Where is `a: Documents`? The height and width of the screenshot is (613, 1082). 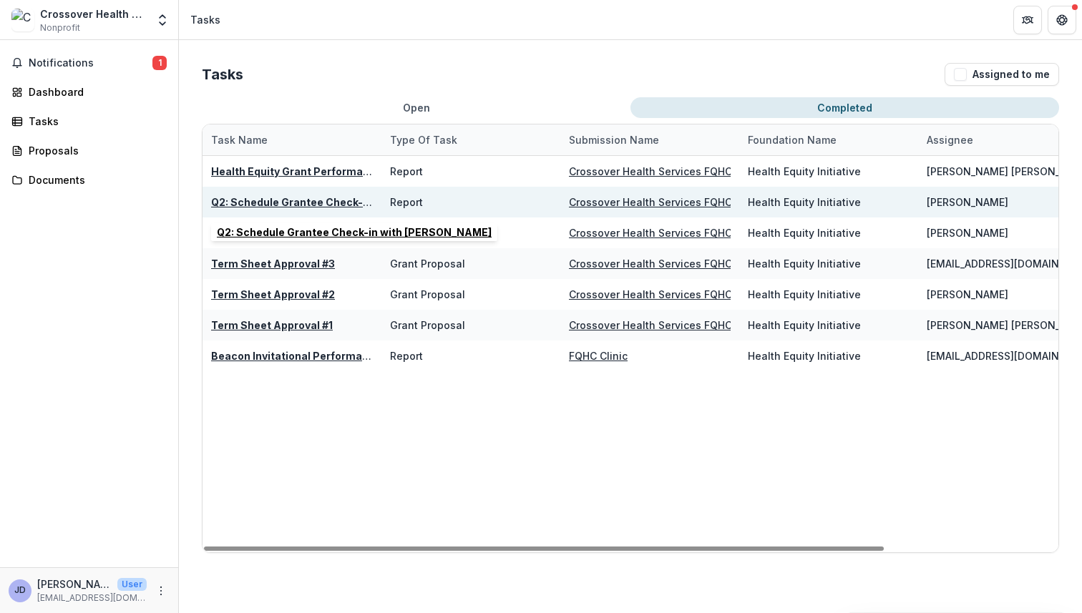 a: Documents is located at coordinates (89, 180).